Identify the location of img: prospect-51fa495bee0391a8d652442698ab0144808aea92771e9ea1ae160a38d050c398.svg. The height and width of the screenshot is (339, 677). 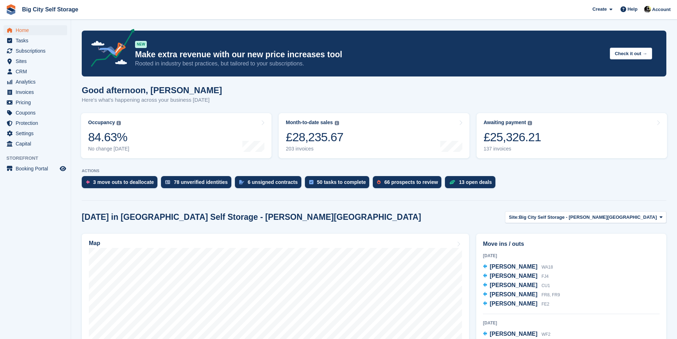
(379, 182).